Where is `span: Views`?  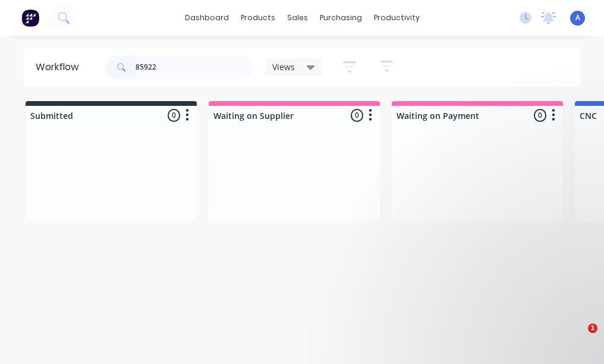
span: Views is located at coordinates (283, 67).